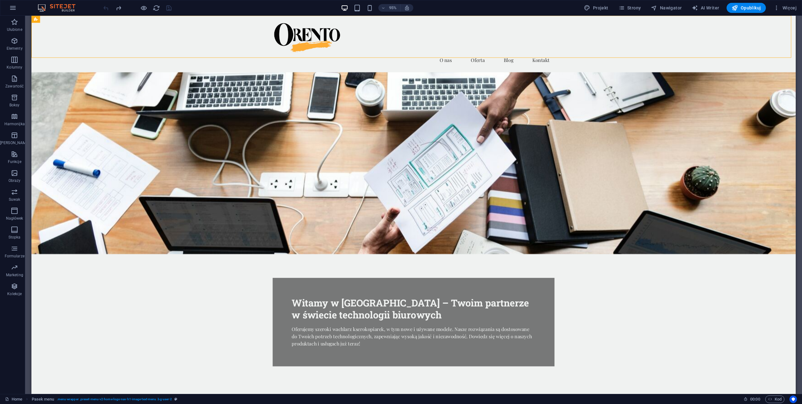  I want to click on button: Opublikuj, so click(746, 8).